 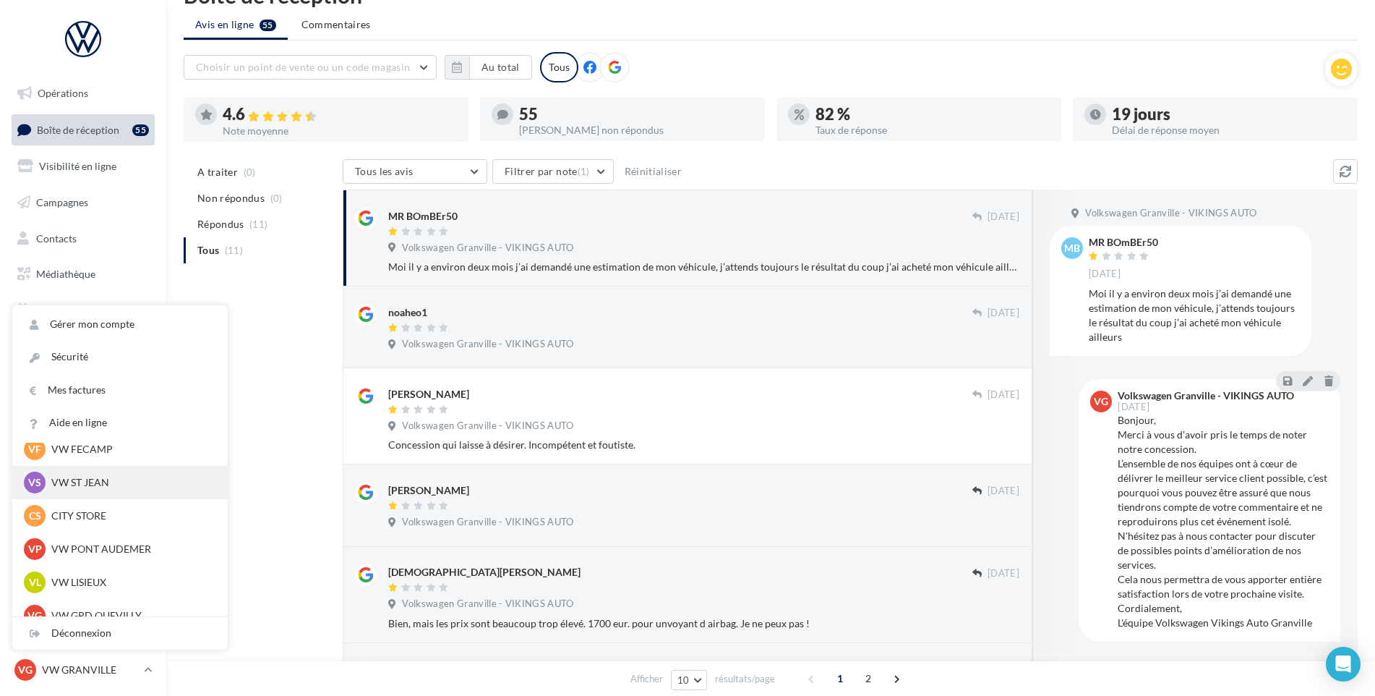 I want to click on span: Répondus, so click(x=221, y=224).